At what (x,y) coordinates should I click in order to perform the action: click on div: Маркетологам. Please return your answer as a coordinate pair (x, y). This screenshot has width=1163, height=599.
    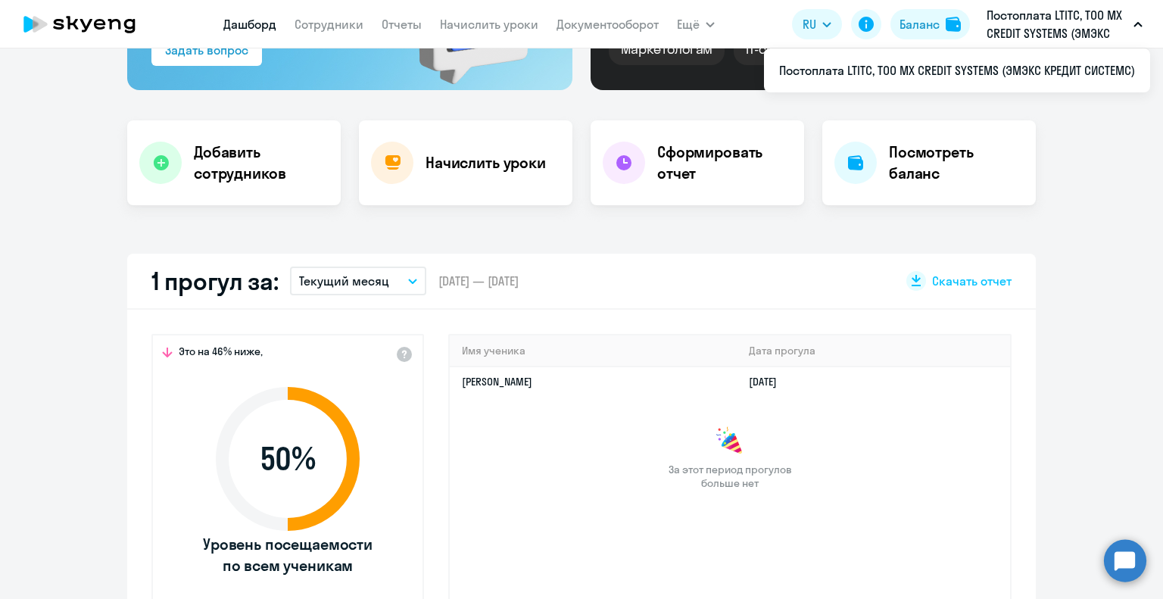
    Looking at the image, I should click on (666, 49).